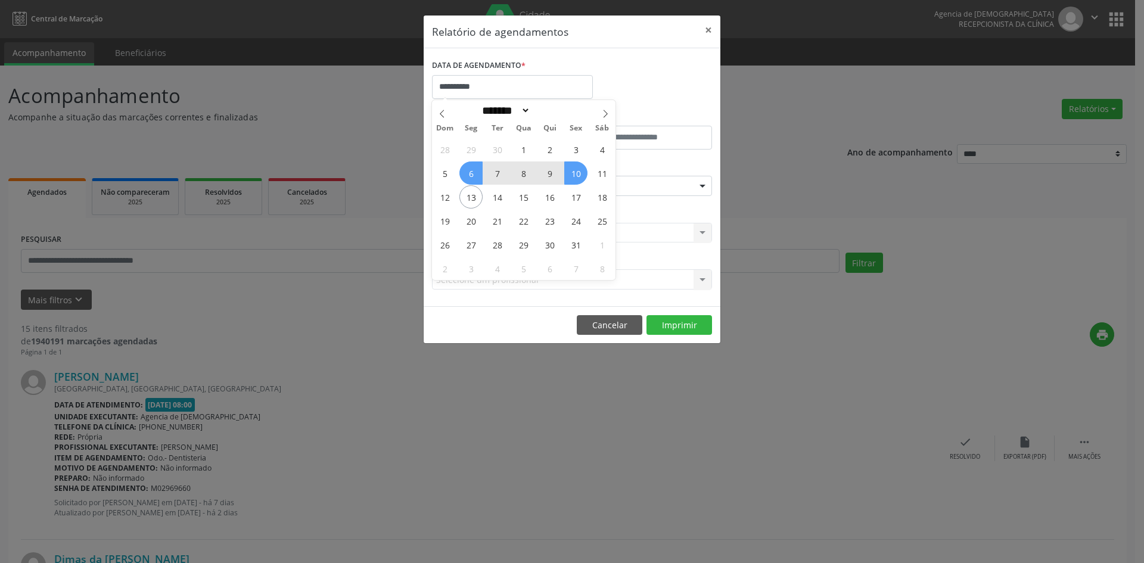  Describe the element at coordinates (523, 197) in the screenshot. I see `span: Outubro 15, 2025` at that location.